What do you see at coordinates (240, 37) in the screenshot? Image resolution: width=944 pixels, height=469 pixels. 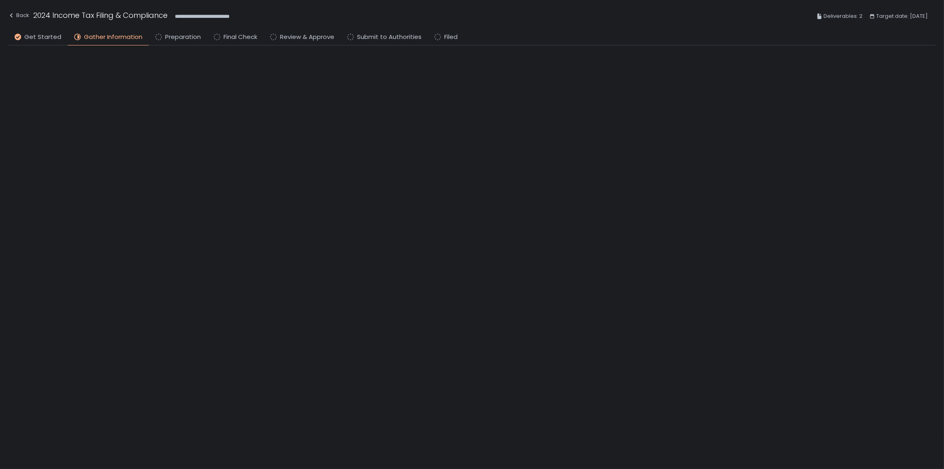 I see `span: Final Check` at bounding box center [240, 37].